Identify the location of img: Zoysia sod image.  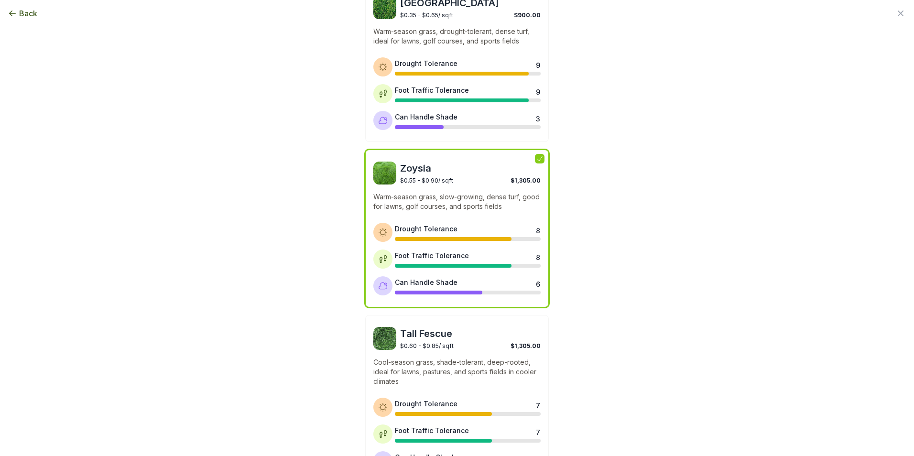
(385, 173).